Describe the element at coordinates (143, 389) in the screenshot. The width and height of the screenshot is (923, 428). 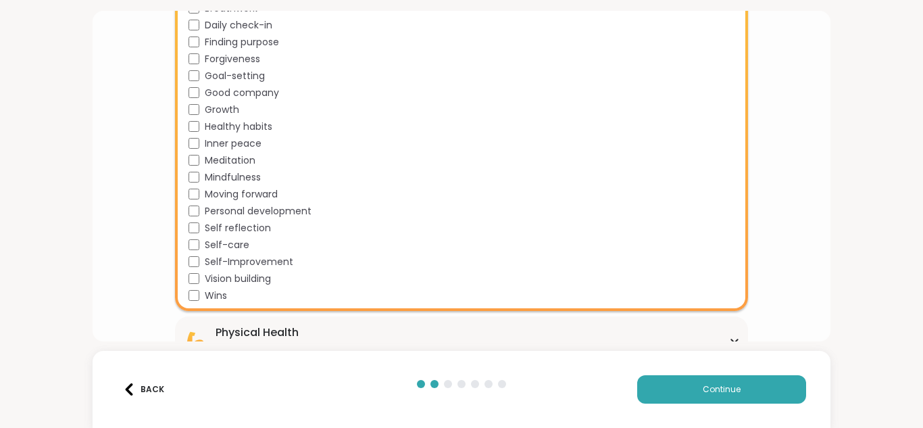
I see `div: Back` at that location.